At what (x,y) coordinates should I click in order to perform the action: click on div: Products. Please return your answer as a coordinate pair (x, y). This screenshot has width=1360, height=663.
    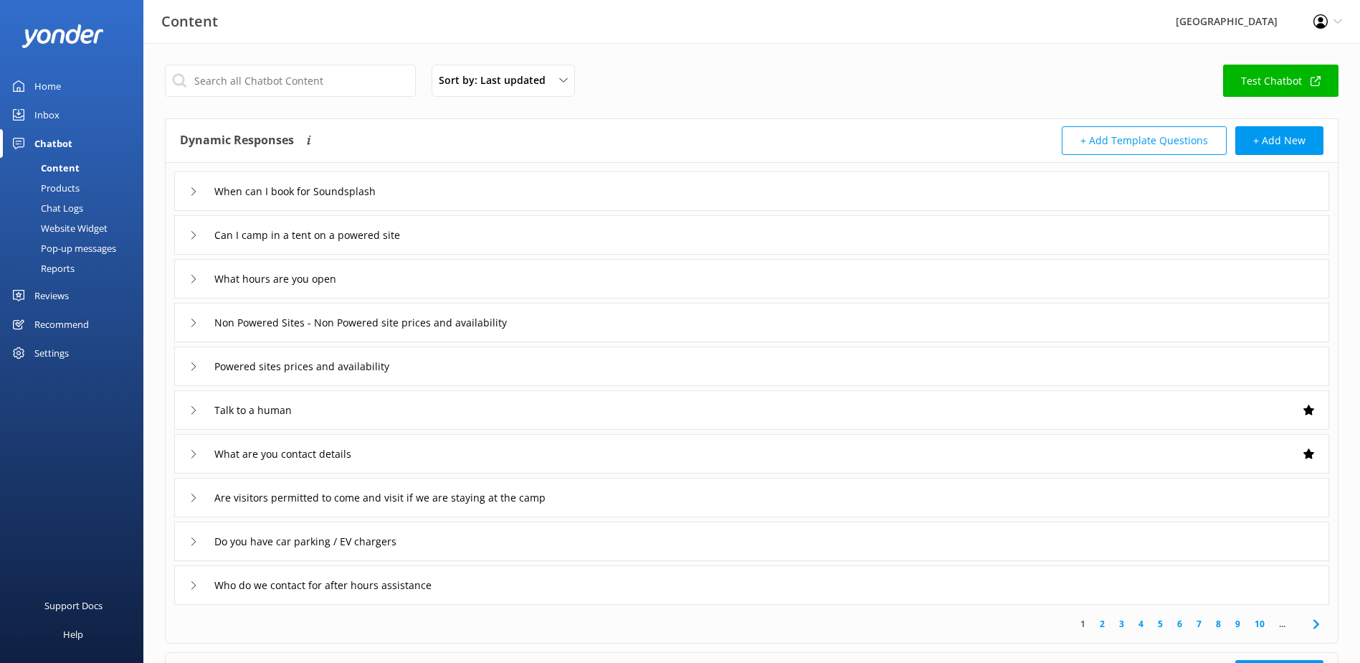
    Looking at the image, I should click on (44, 188).